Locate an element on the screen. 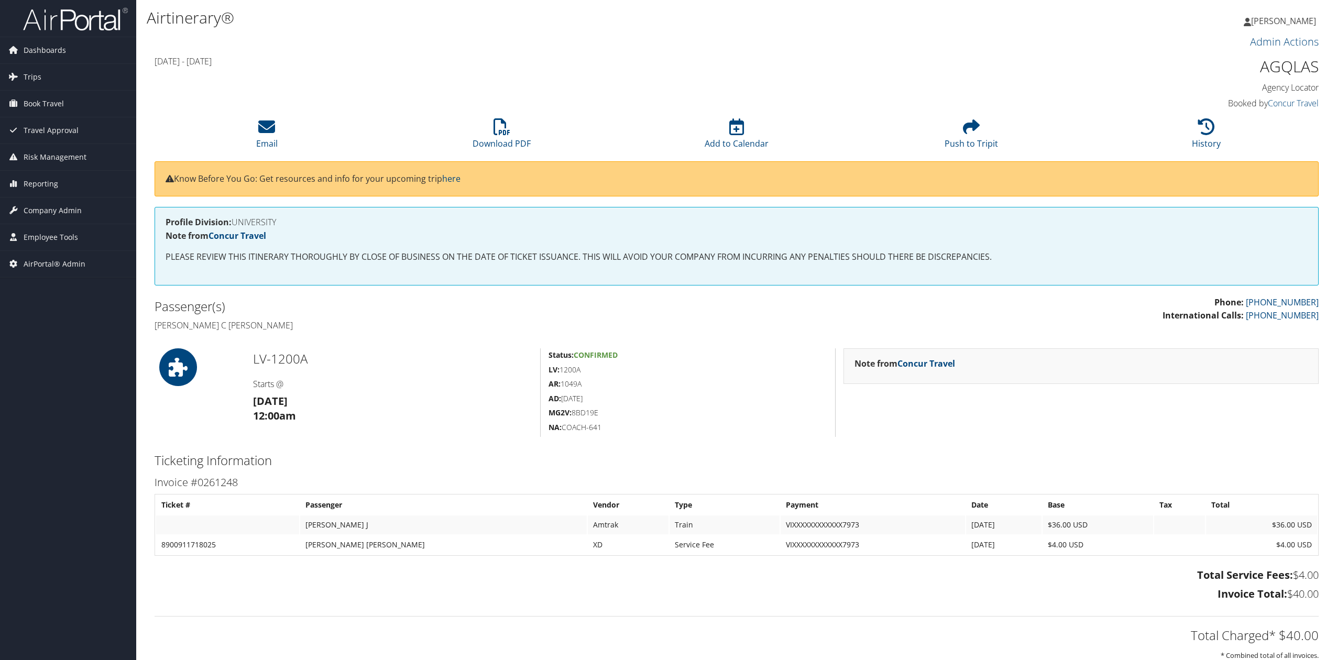  a: Add to Calendar is located at coordinates (737, 137).